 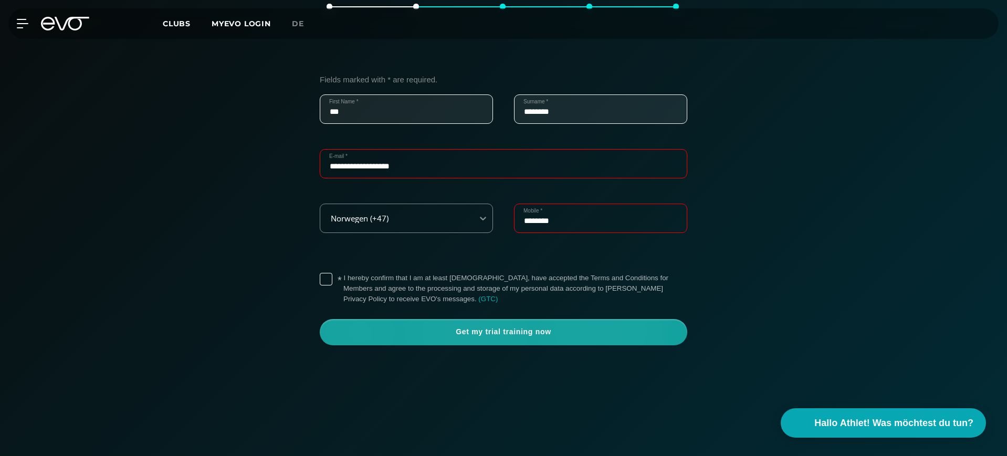 What do you see at coordinates (176, 24) in the screenshot?
I see `span: Clubs` at bounding box center [176, 24].